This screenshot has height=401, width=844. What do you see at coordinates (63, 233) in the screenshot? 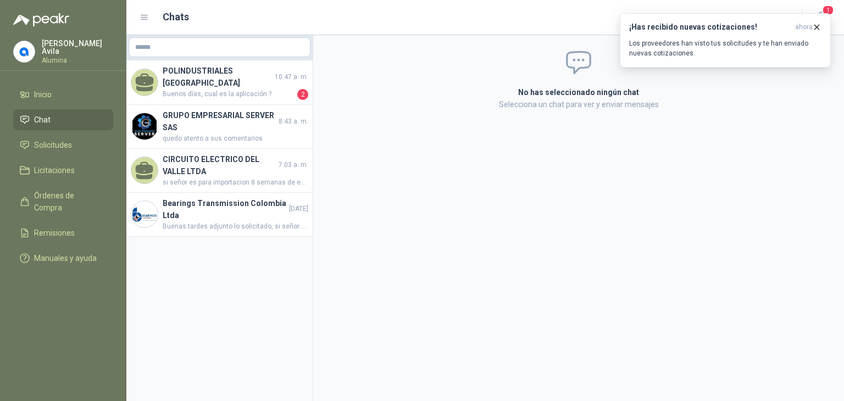
I see `a: Remisiones` at bounding box center [63, 233].